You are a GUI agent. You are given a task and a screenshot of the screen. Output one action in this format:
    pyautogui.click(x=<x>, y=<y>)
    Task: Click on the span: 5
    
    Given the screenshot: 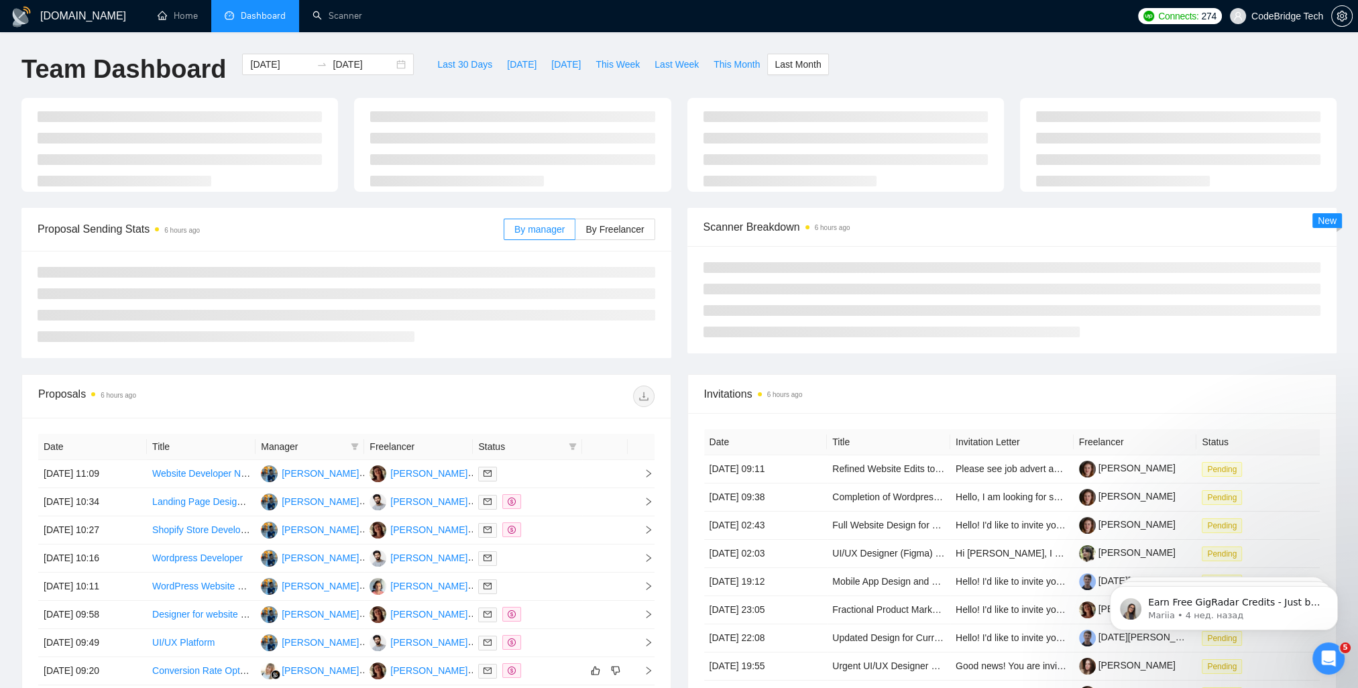 What is the action you would take?
    pyautogui.click(x=1345, y=648)
    